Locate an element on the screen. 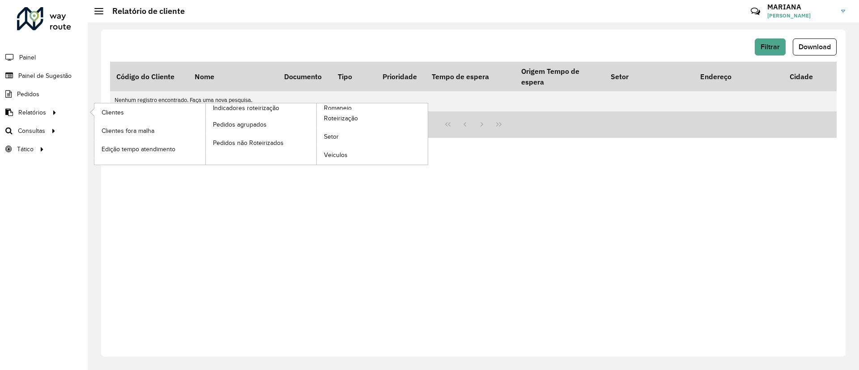 This screenshot has width=859, height=370. span: Roteirização is located at coordinates (341, 118).